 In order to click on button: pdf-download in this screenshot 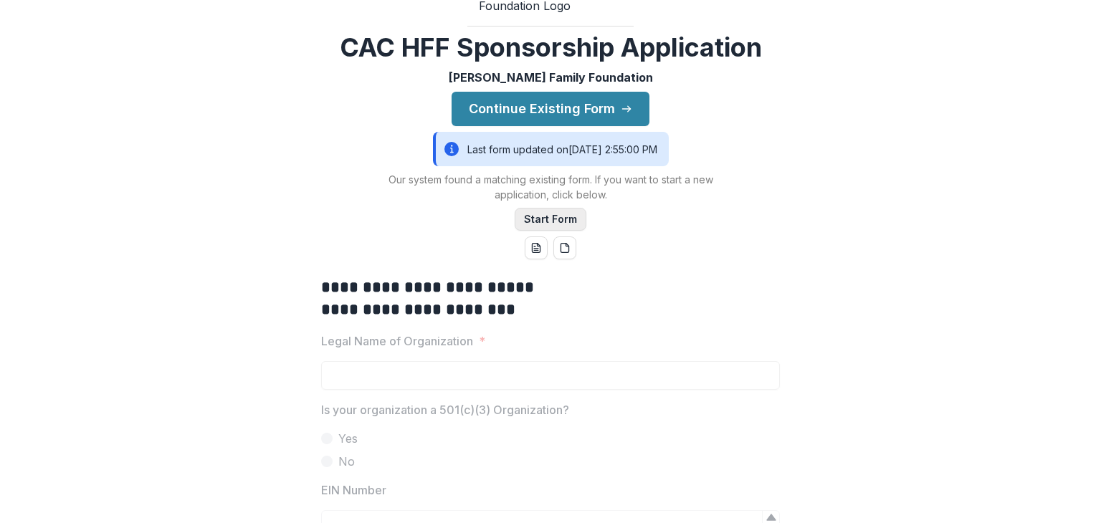, I will do `click(565, 248)`.